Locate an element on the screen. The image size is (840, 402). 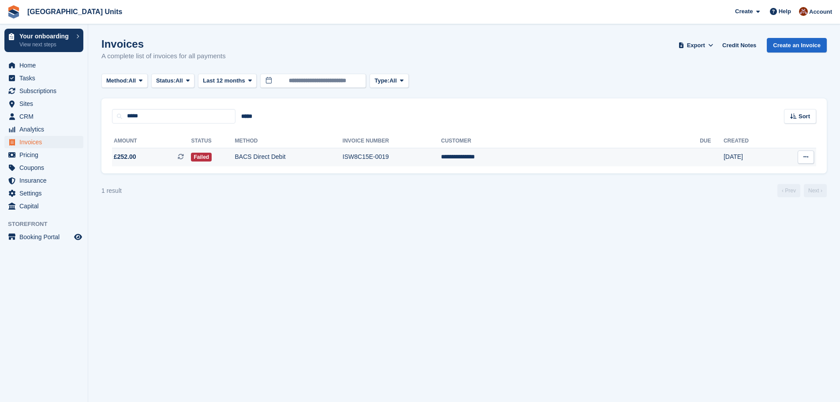
span: Coupons is located at coordinates (46, 168).